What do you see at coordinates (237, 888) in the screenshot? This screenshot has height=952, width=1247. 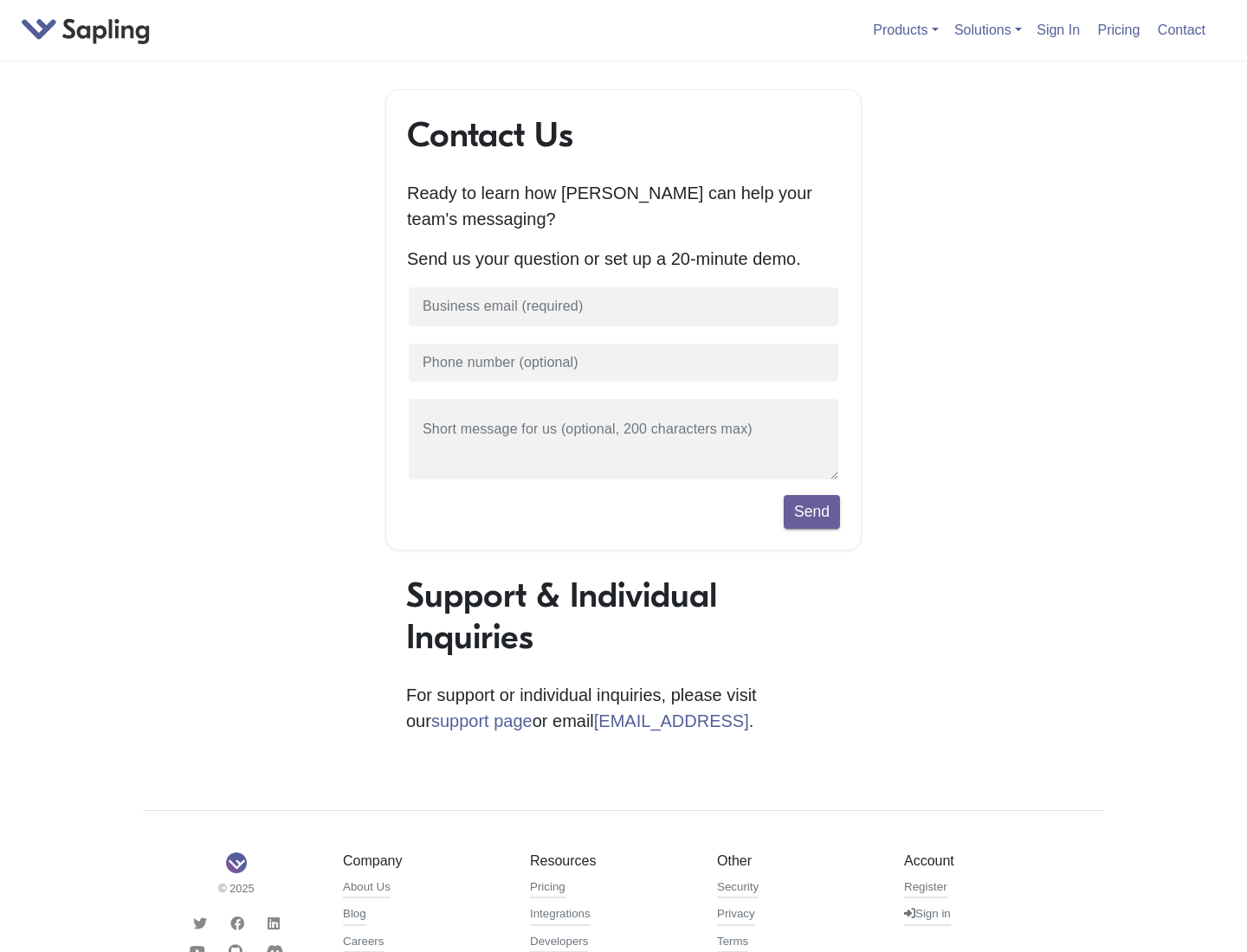 I see `small: © 2025` at bounding box center [237, 888].